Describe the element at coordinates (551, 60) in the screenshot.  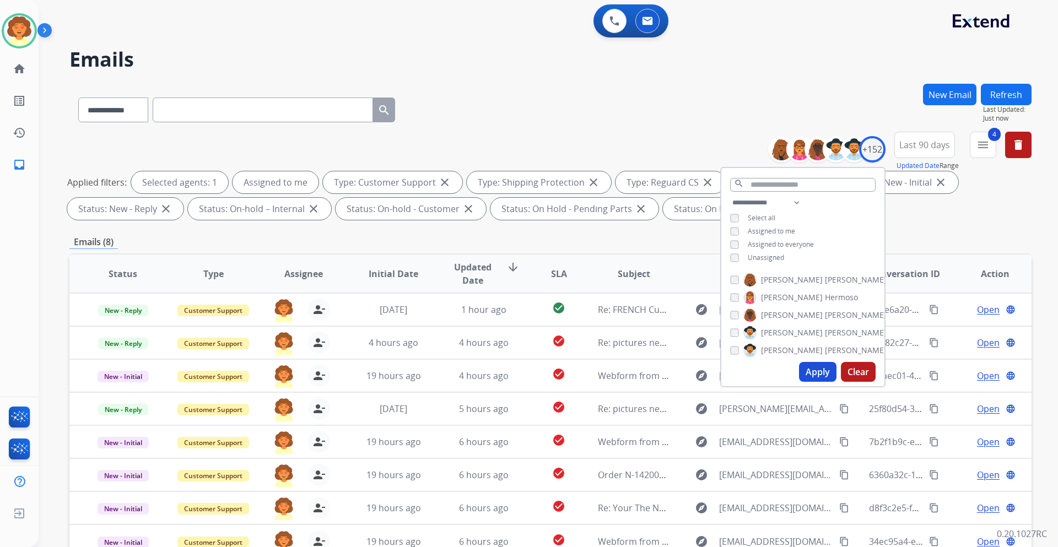
I see `h2: Emails` at that location.